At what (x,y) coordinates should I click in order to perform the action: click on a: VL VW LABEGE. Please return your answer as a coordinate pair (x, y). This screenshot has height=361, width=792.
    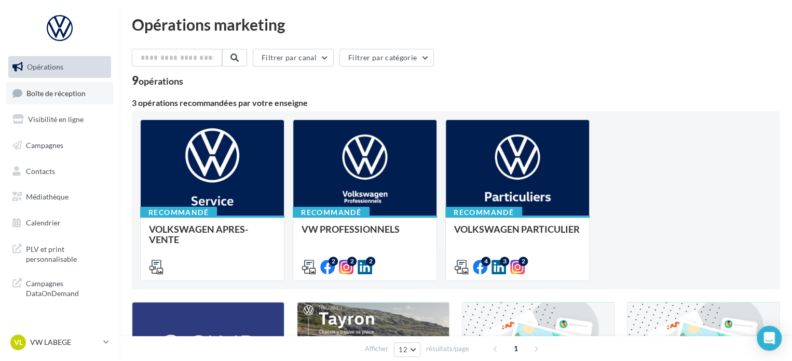
    Looking at the image, I should click on (60, 342).